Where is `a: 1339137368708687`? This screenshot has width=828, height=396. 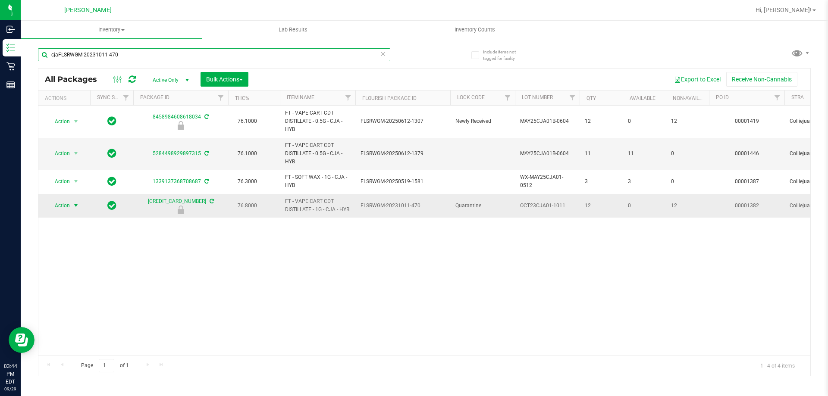 a: 1339137368708687 is located at coordinates (177, 181).